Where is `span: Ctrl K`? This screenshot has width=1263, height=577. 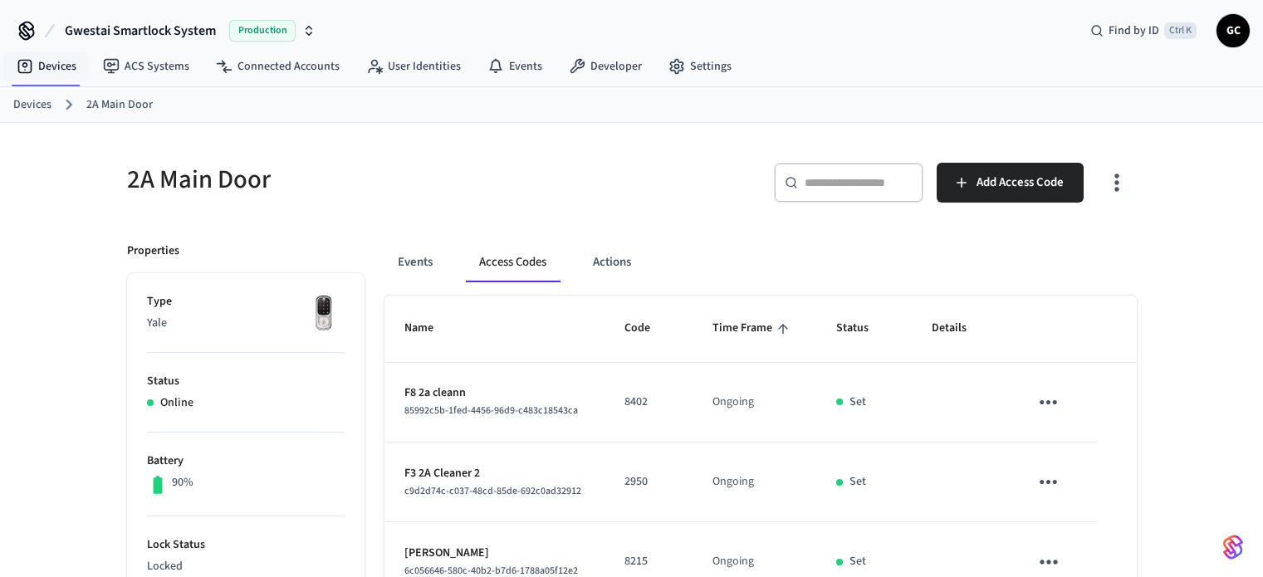 span: Ctrl K is located at coordinates (1180, 31).